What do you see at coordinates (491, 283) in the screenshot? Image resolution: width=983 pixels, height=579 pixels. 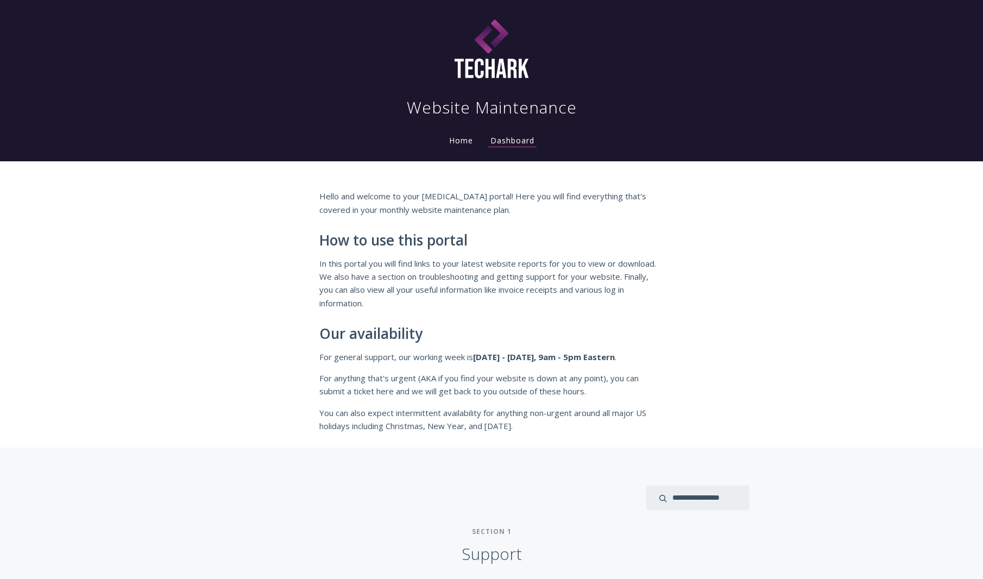 I see `p: In this portal you will find links to your latest website reports for you to view or download. We...` at bounding box center [491, 283].